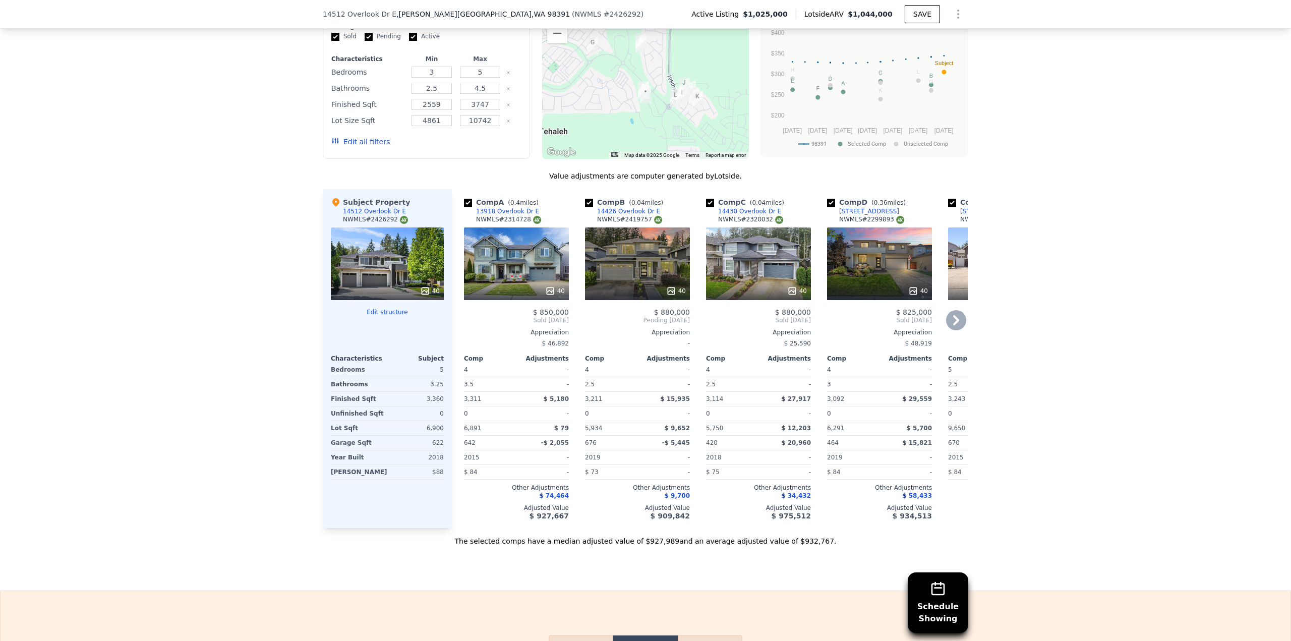 The image size is (1291, 641). What do you see at coordinates (551, 14) in the screenshot?
I see `span: , WA 98391` at bounding box center [551, 14].